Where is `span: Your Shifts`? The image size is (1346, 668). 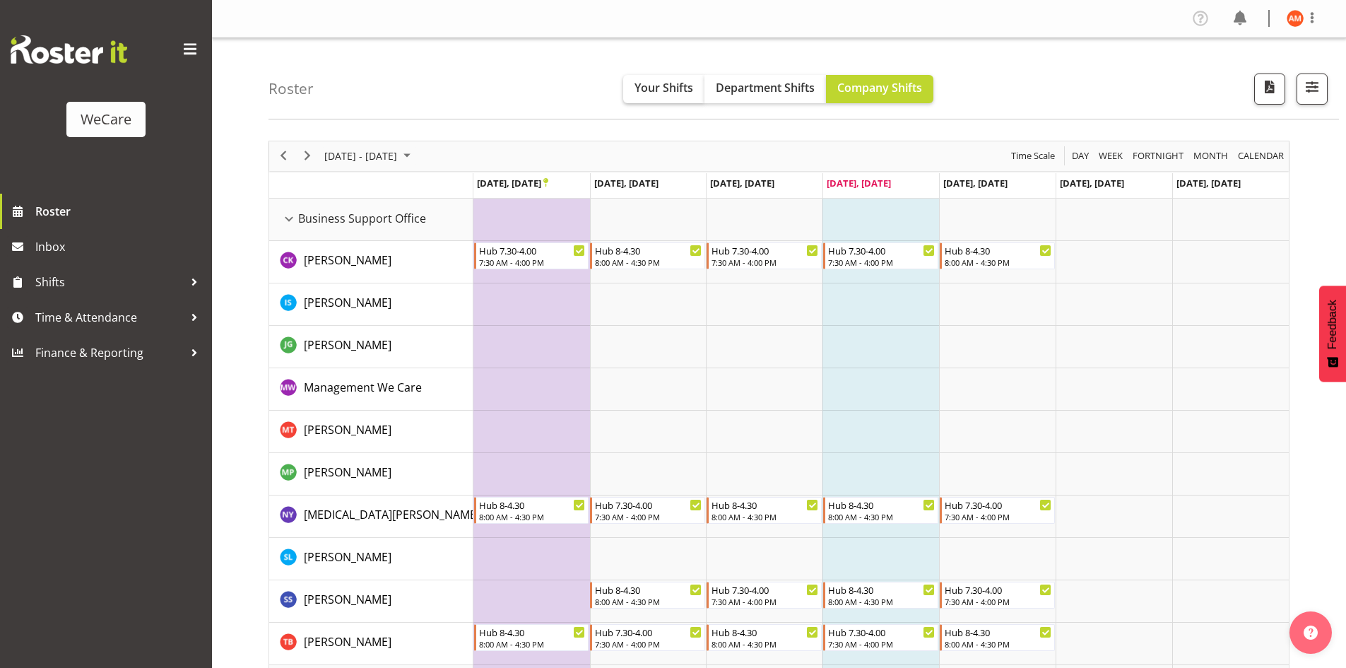
span: Your Shifts is located at coordinates (663, 88).